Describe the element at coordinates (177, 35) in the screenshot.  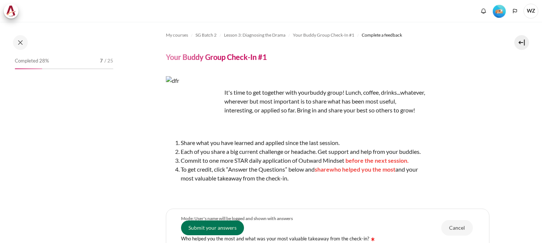
I see `a: My courses` at that location.